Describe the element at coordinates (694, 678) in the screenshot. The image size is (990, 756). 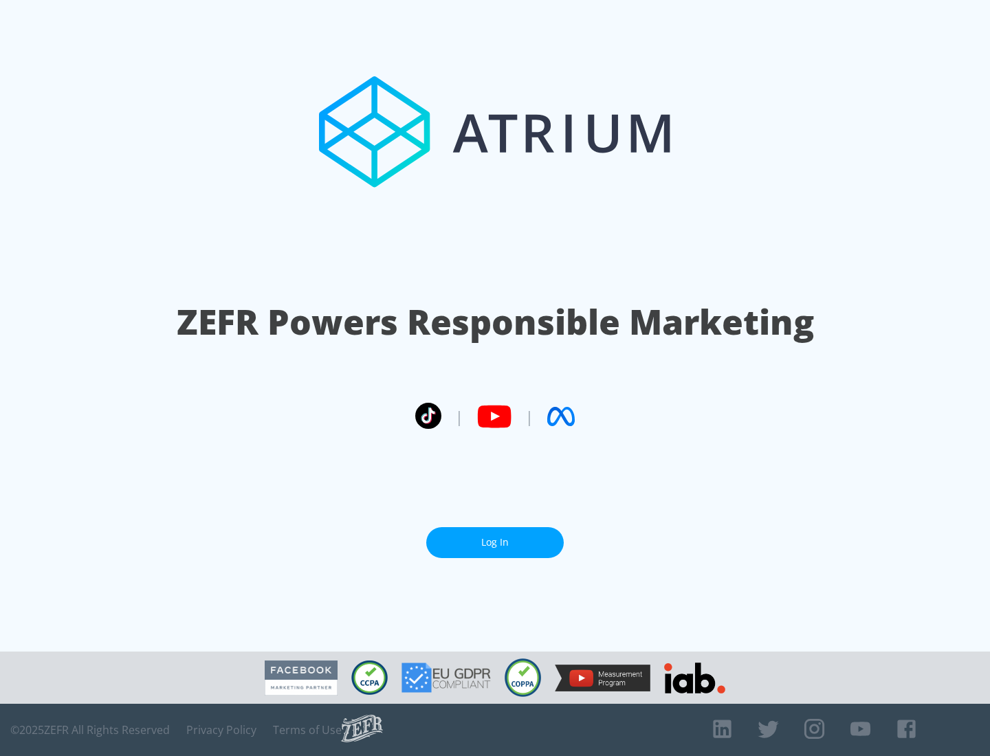
I see `img: IAB` at that location.